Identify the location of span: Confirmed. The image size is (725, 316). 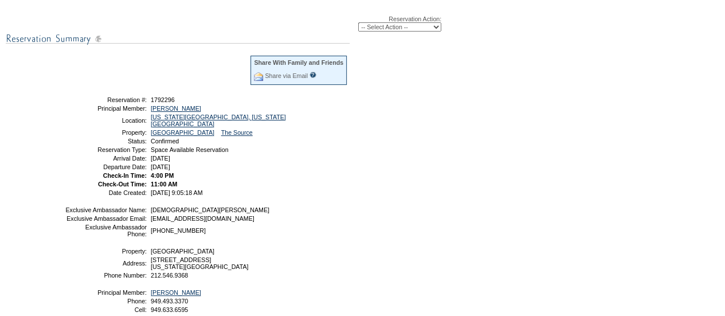
(164, 141).